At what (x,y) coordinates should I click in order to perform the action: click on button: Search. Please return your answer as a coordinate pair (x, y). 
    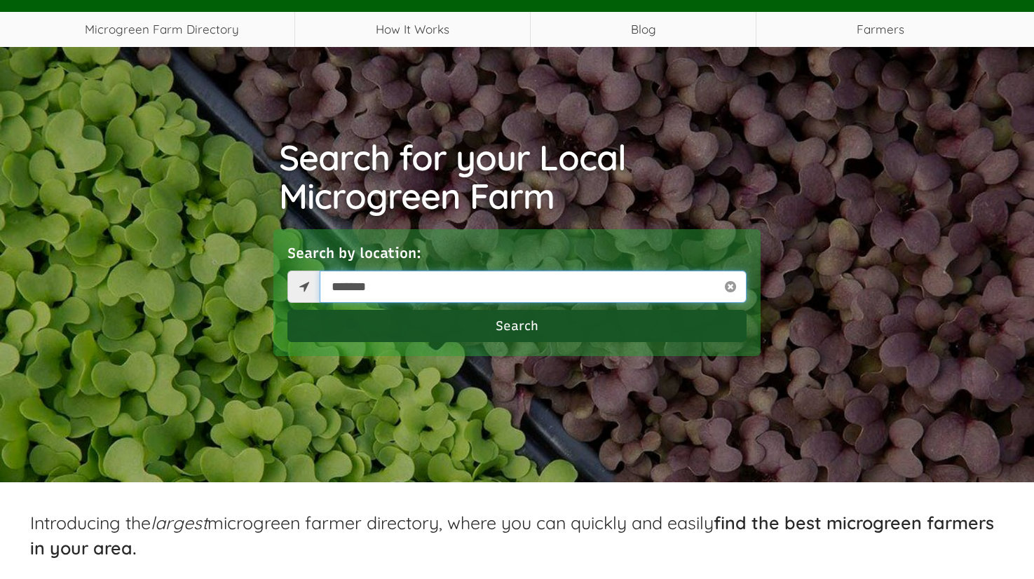
    Looking at the image, I should click on (517, 326).